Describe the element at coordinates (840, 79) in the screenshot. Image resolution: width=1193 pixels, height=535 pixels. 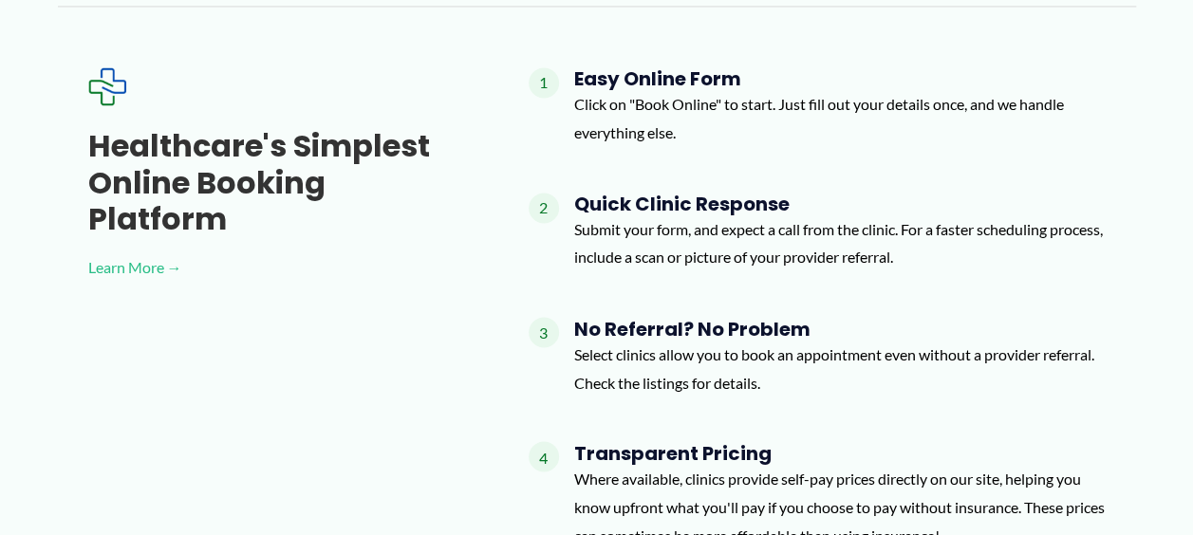
I see `h4: Easy Online Form` at that location.